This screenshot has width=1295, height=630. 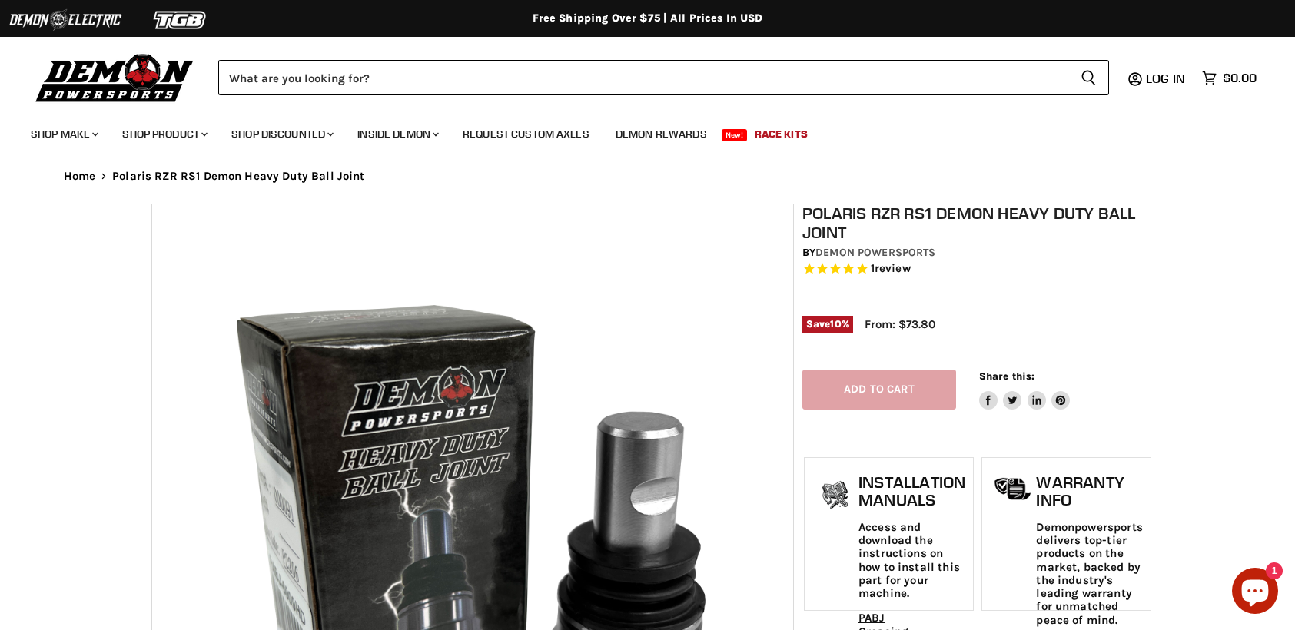 I want to click on span: review, so click(x=892, y=269).